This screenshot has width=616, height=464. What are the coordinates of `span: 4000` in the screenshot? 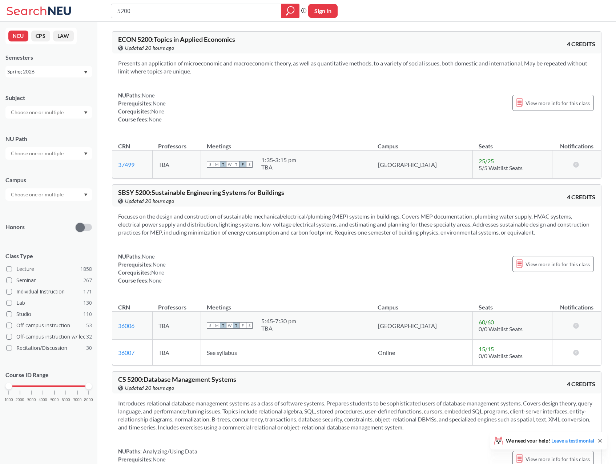 It's located at (43, 399).